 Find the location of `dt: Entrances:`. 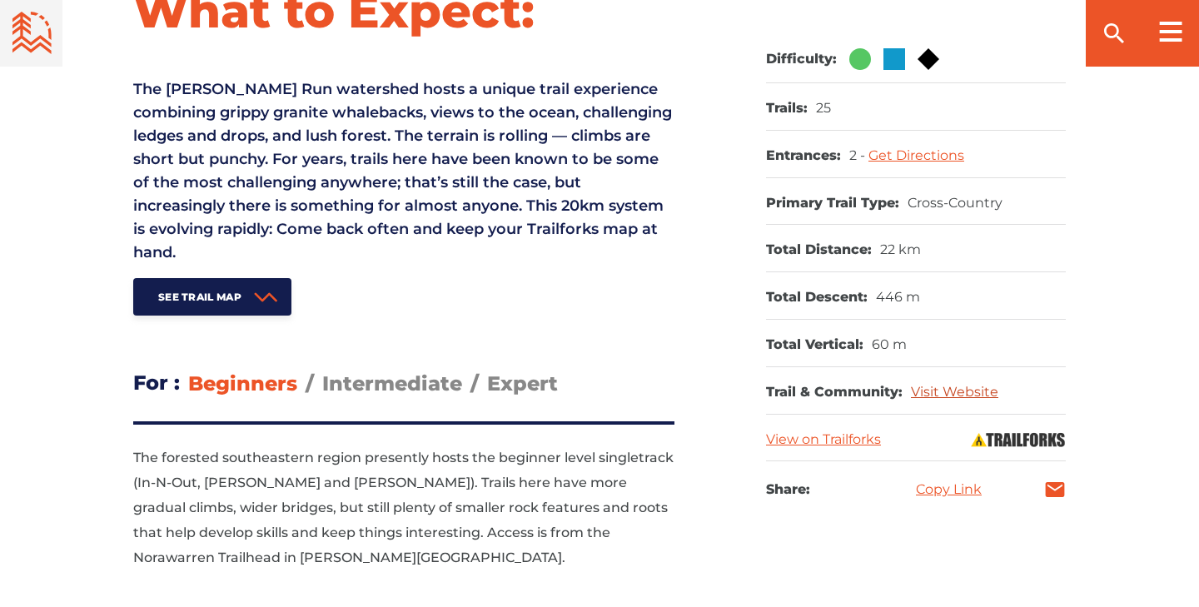

dt: Entrances: is located at coordinates (803, 156).